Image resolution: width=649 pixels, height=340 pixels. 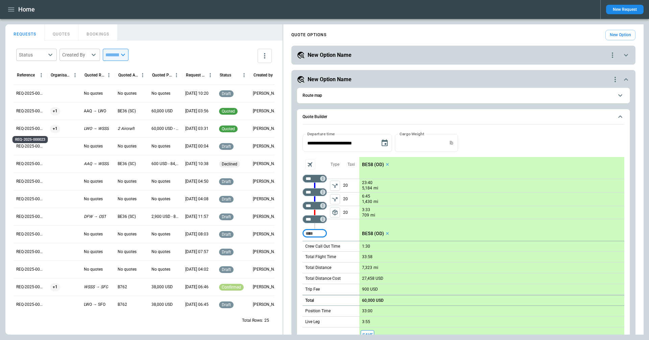 What do you see at coordinates (30, 216) in the screenshot?
I see `p: REQ-2025-000018` at bounding box center [30, 216].